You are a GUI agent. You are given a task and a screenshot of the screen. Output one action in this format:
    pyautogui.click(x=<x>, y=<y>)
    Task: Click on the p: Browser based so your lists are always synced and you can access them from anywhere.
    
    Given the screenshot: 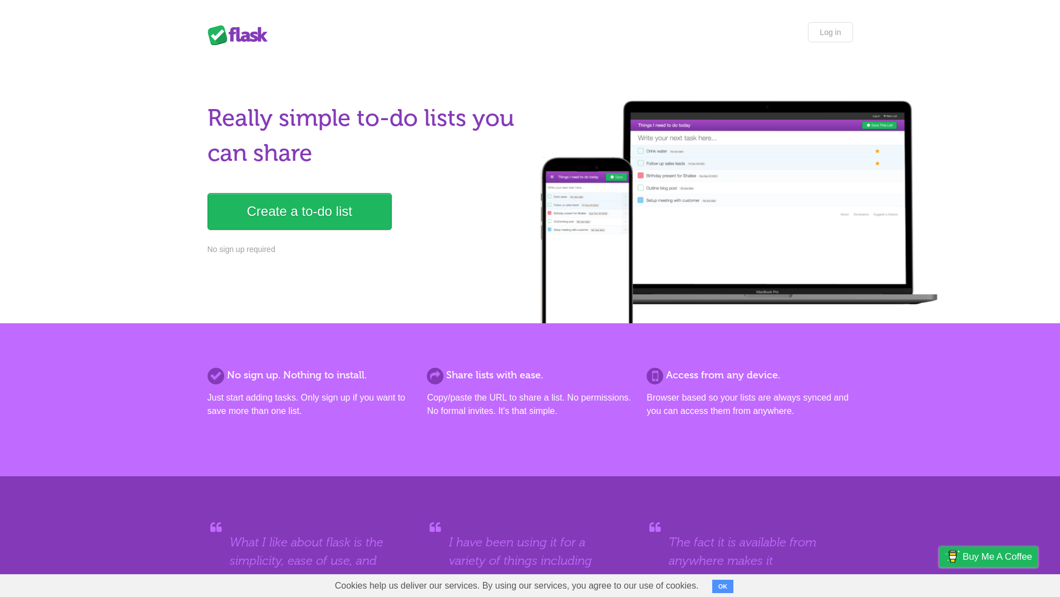 What is the action you would take?
    pyautogui.click(x=749, y=404)
    